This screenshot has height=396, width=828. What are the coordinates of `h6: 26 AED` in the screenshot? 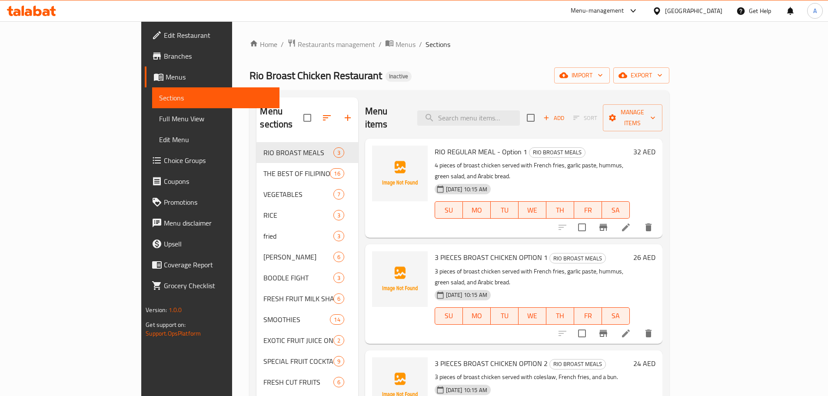 It's located at (644, 257).